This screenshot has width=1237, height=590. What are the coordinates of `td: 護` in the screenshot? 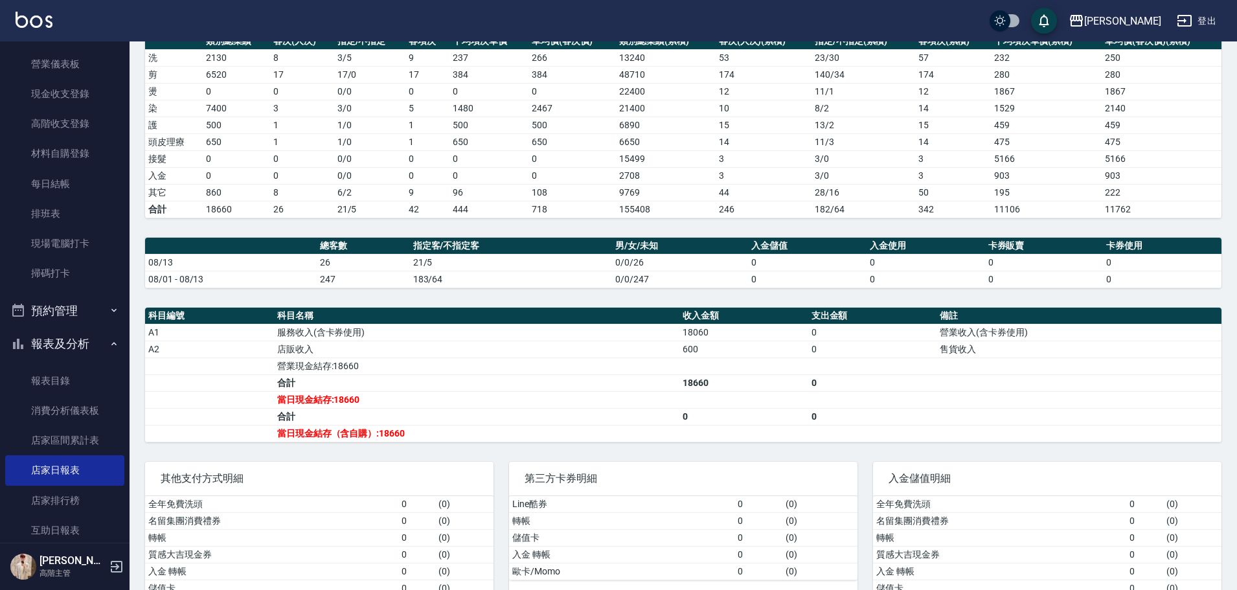 It's located at (174, 125).